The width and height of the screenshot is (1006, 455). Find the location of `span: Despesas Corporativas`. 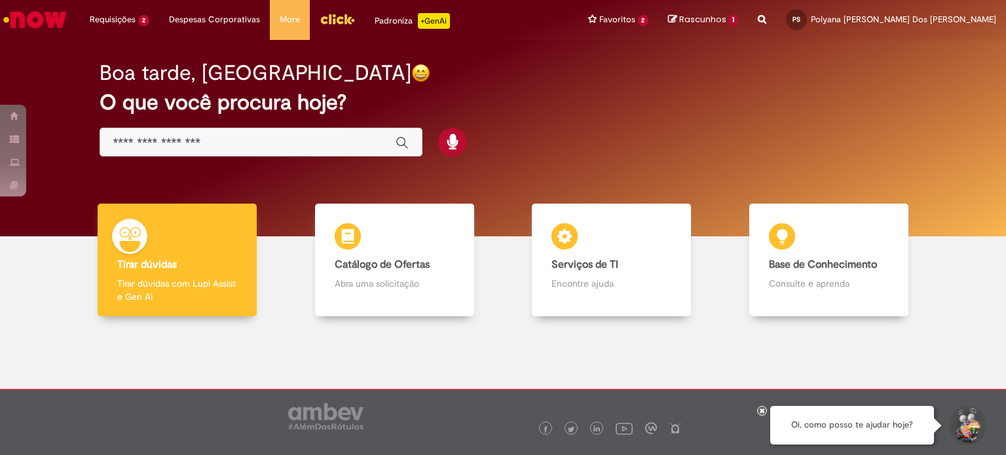

span: Despesas Corporativas is located at coordinates (214, 20).